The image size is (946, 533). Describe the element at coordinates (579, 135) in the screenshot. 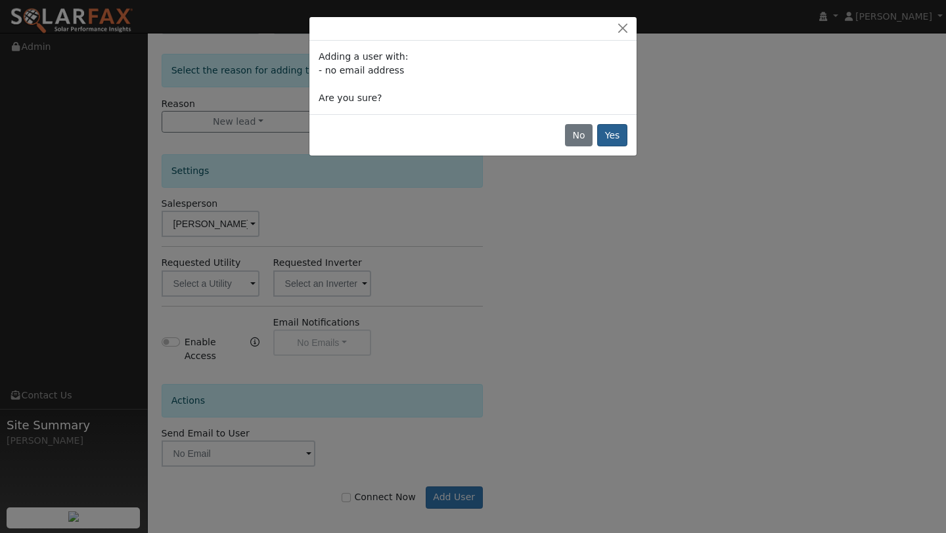

I see `button: No` at that location.